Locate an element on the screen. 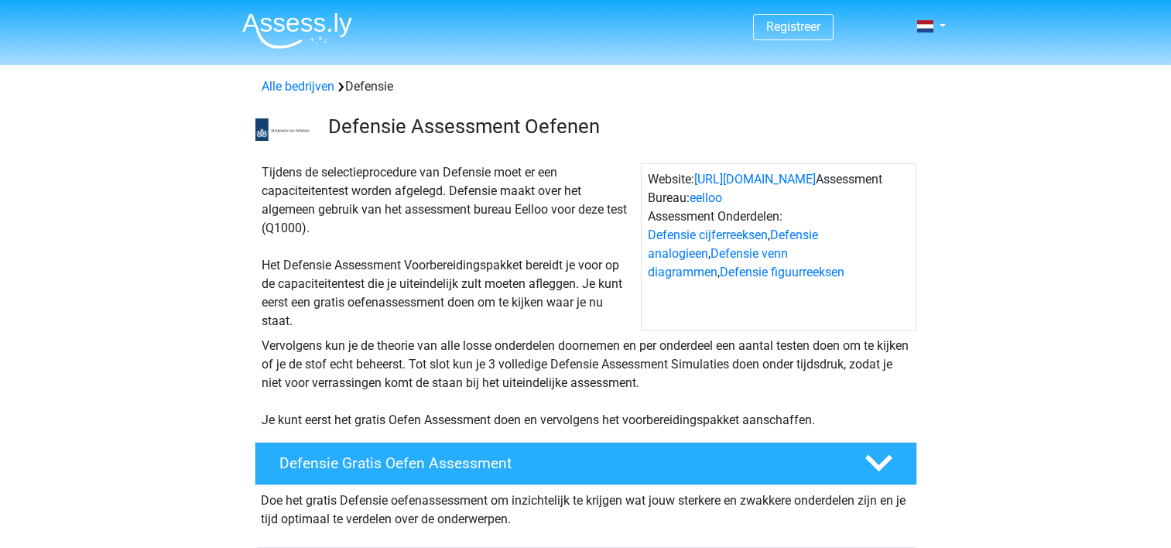 This screenshot has height=548, width=1171. div: Tijdens de selectieprocedure van Defensie moet er een capaciteitentest worden afgelegd. Defensie ... is located at coordinates (448, 247).